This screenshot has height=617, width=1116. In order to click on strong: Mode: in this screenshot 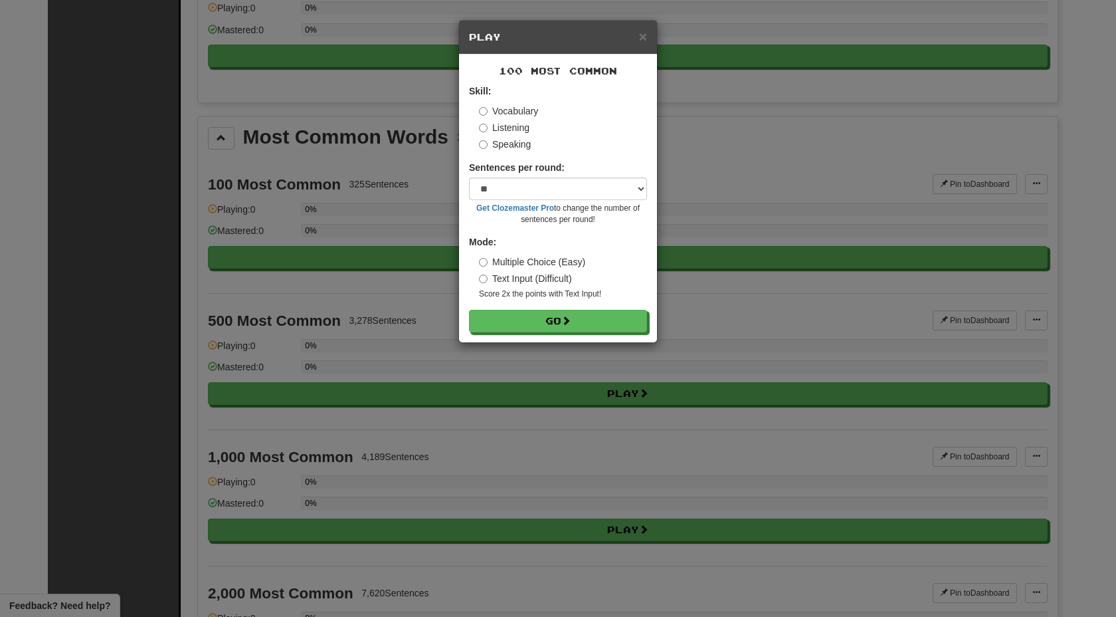, I will do `click(482, 242)`.